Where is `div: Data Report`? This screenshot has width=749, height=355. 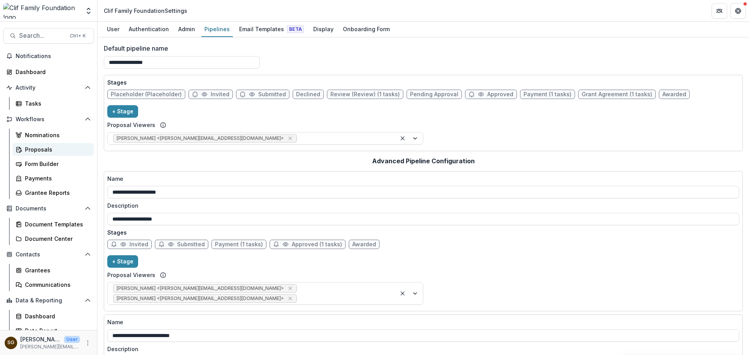
div: Data Report is located at coordinates (56, 331).